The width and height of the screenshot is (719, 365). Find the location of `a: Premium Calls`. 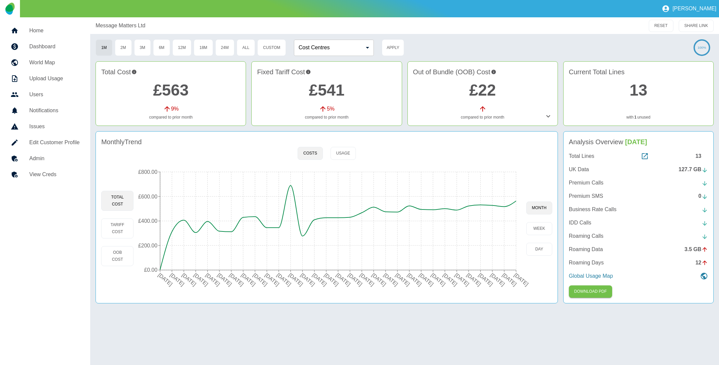

a: Premium Calls is located at coordinates (639, 183).